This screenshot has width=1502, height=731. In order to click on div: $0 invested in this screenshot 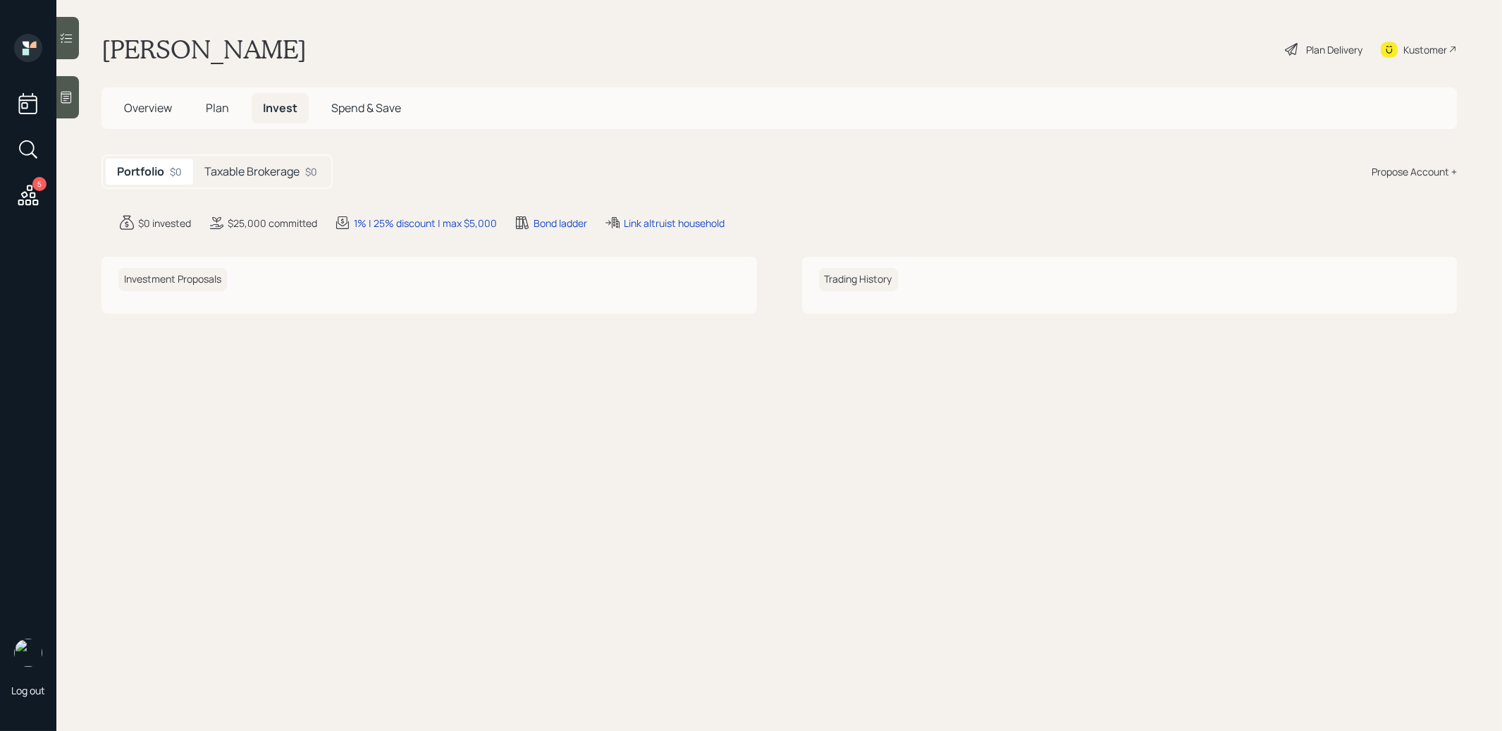, I will do `click(164, 223)`.